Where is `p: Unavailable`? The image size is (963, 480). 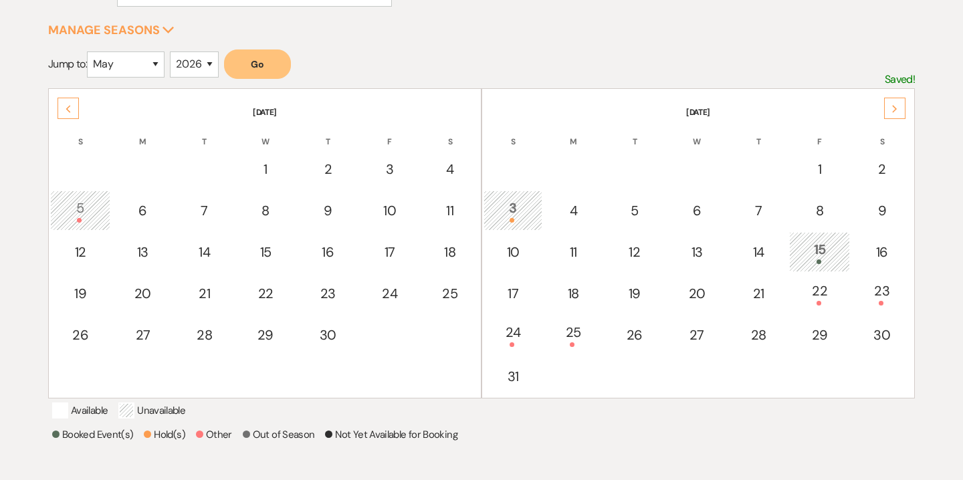 p: Unavailable is located at coordinates (152, 411).